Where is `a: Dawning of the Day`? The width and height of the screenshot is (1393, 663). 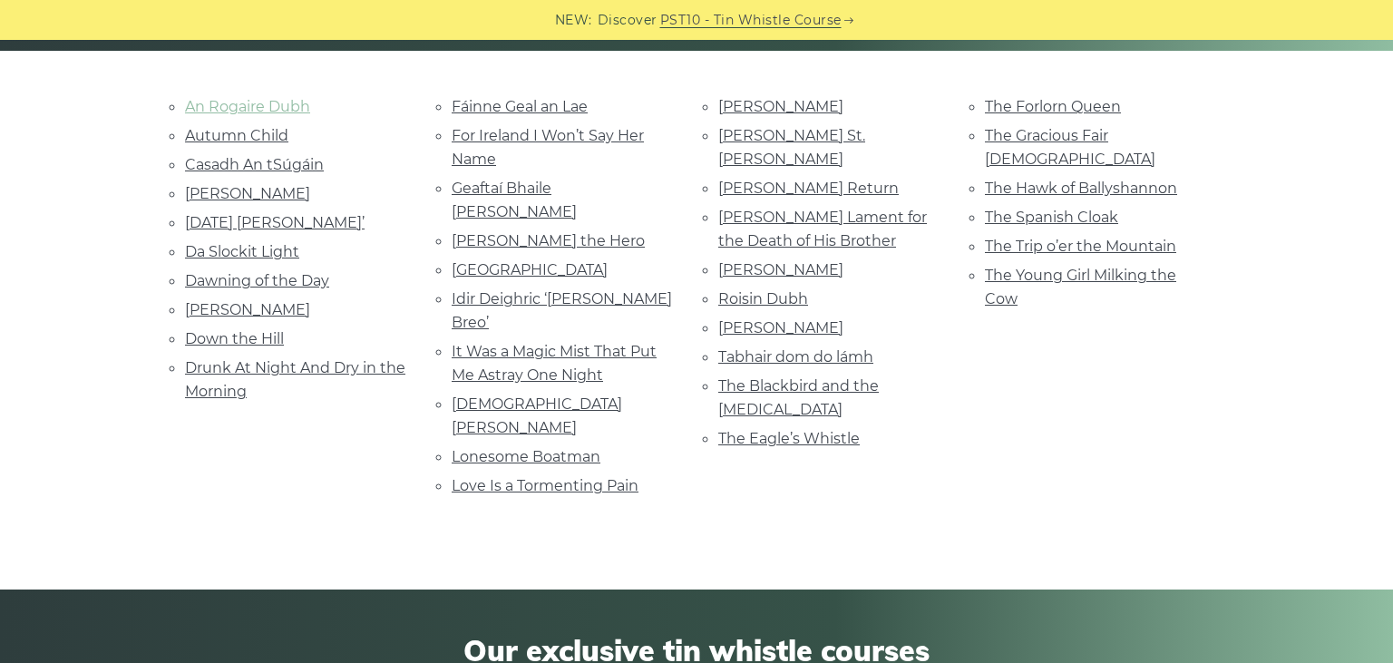
a: Dawning of the Day is located at coordinates (257, 280).